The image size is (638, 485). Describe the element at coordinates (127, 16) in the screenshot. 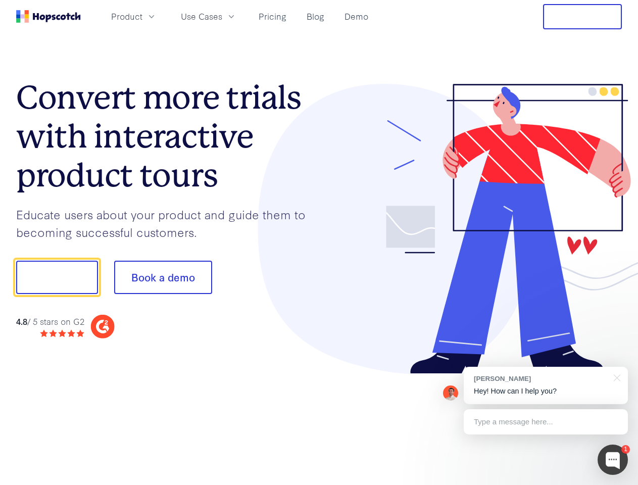

I see `span: Product` at that location.